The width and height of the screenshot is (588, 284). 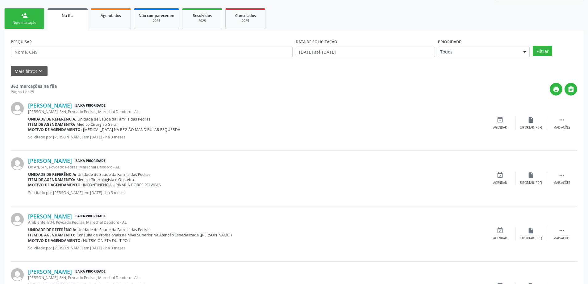 What do you see at coordinates (41, 71) in the screenshot?
I see `i: keyboard_arrow_down` at bounding box center [41, 71].